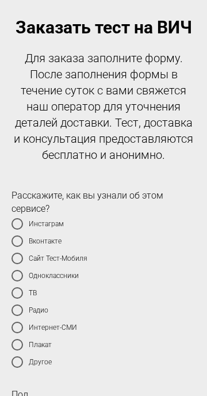 The width and height of the screenshot is (207, 396). Describe the element at coordinates (40, 345) in the screenshot. I see `span: Плакат` at that location.